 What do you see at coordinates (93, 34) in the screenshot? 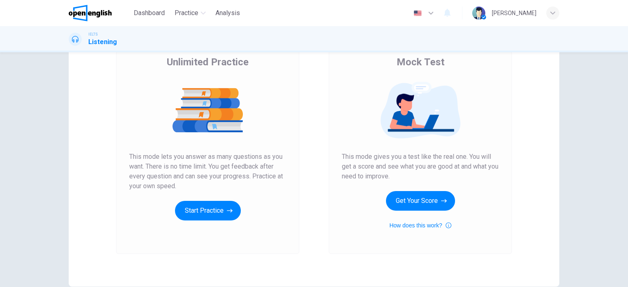
I see `span: IELTS` at bounding box center [93, 34].